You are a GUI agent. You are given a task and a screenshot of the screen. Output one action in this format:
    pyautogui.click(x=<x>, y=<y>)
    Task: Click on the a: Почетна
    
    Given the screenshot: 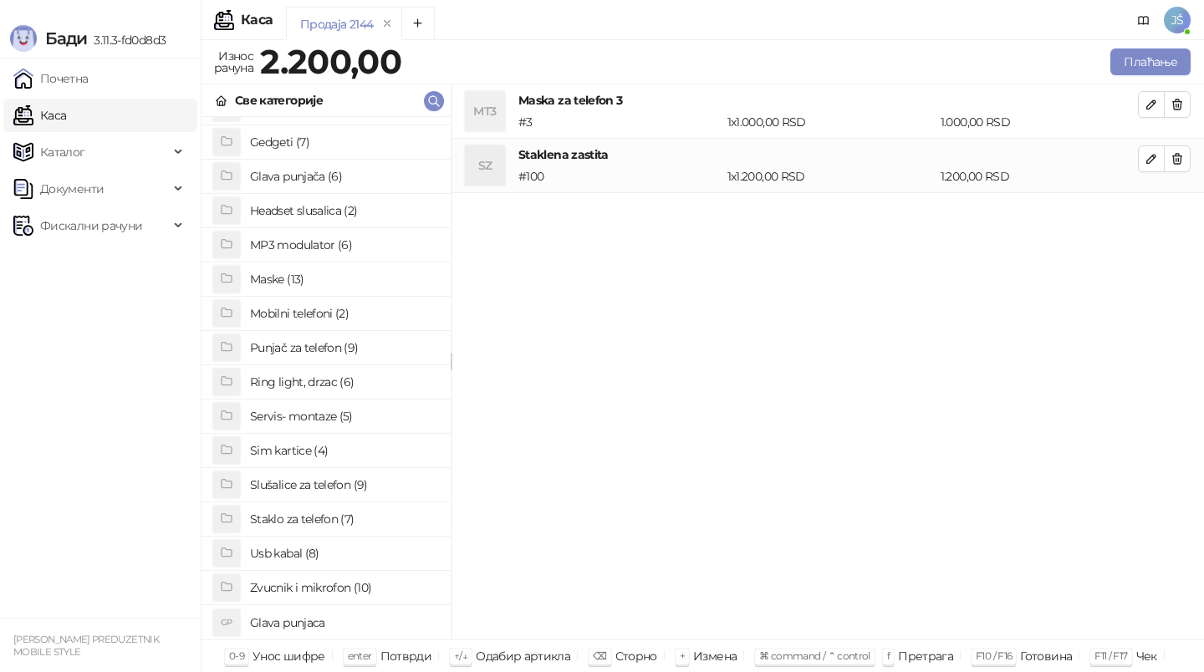 What is the action you would take?
    pyautogui.click(x=51, y=79)
    